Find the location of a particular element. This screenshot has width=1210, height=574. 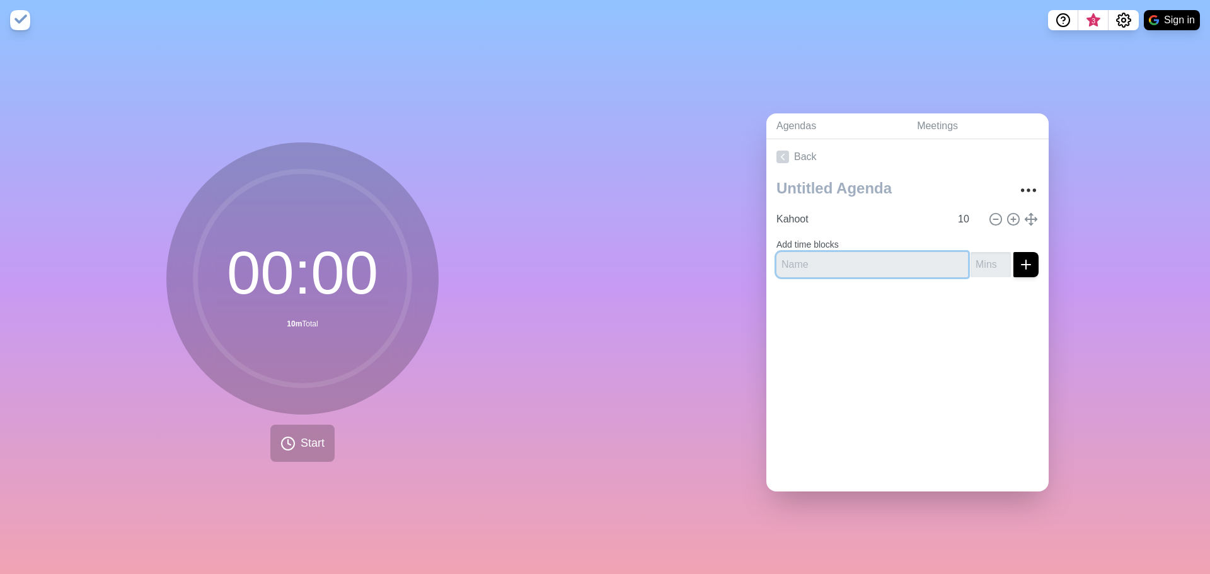

button: Start is located at coordinates (302, 443).